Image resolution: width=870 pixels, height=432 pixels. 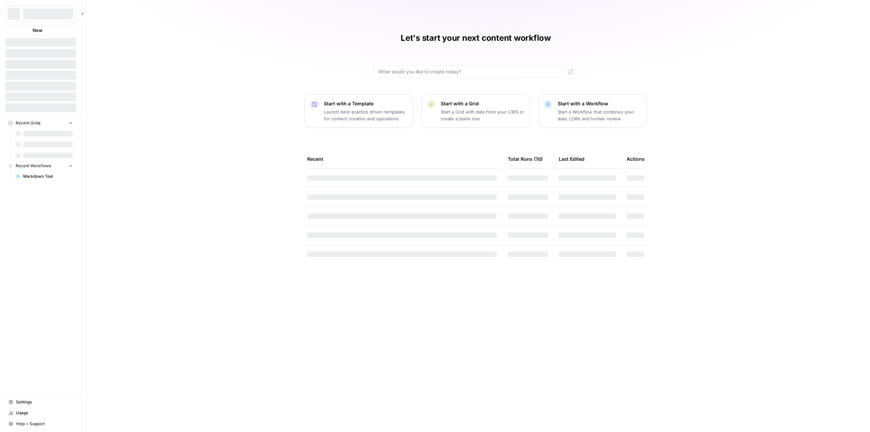 I want to click on button: Start with a WorkflowStart a Workflow that combines your data, LLMs and human review, so click(x=593, y=111).